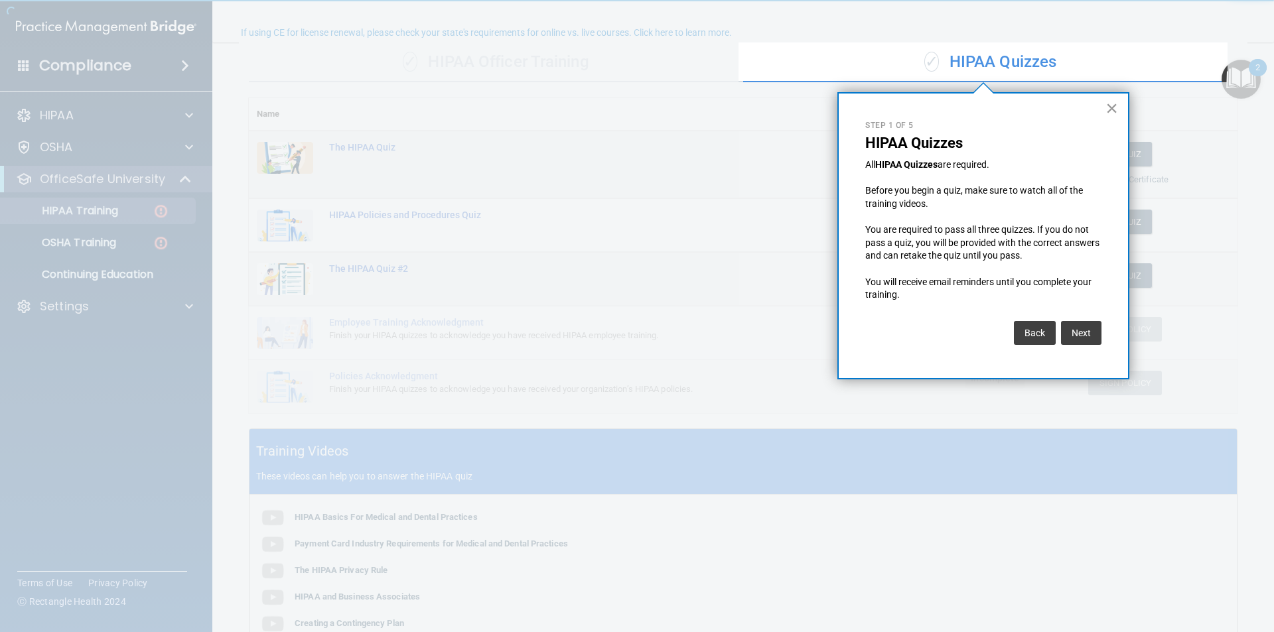 The image size is (1274, 632). Describe the element at coordinates (983, 289) in the screenshot. I see `p: You will receive email reminders until you complete your training.` at that location.